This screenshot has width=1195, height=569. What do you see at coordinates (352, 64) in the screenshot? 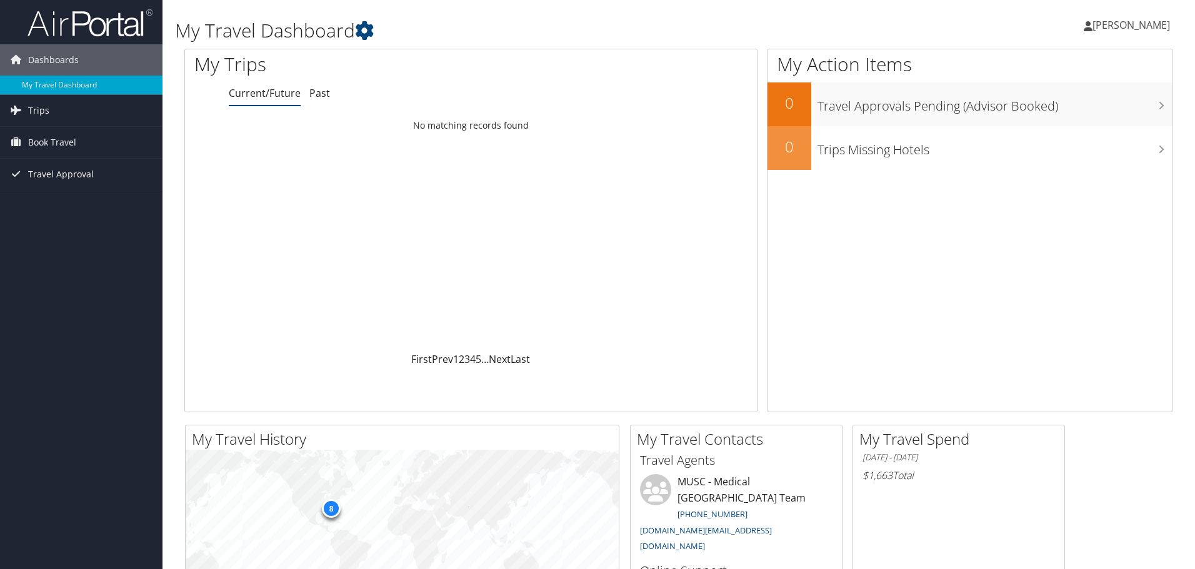
I see `h1: My Trips` at bounding box center [352, 64].